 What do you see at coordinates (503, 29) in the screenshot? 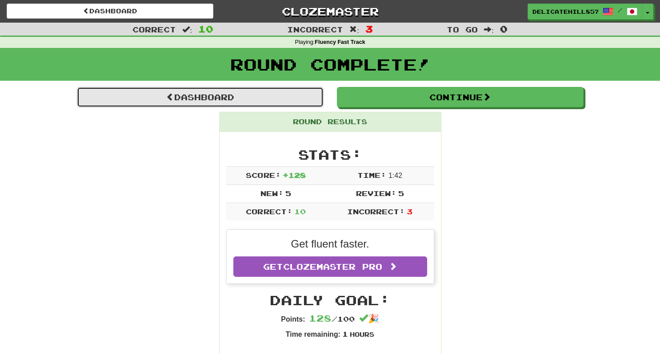
I see `span: 0` at bounding box center [503, 29].